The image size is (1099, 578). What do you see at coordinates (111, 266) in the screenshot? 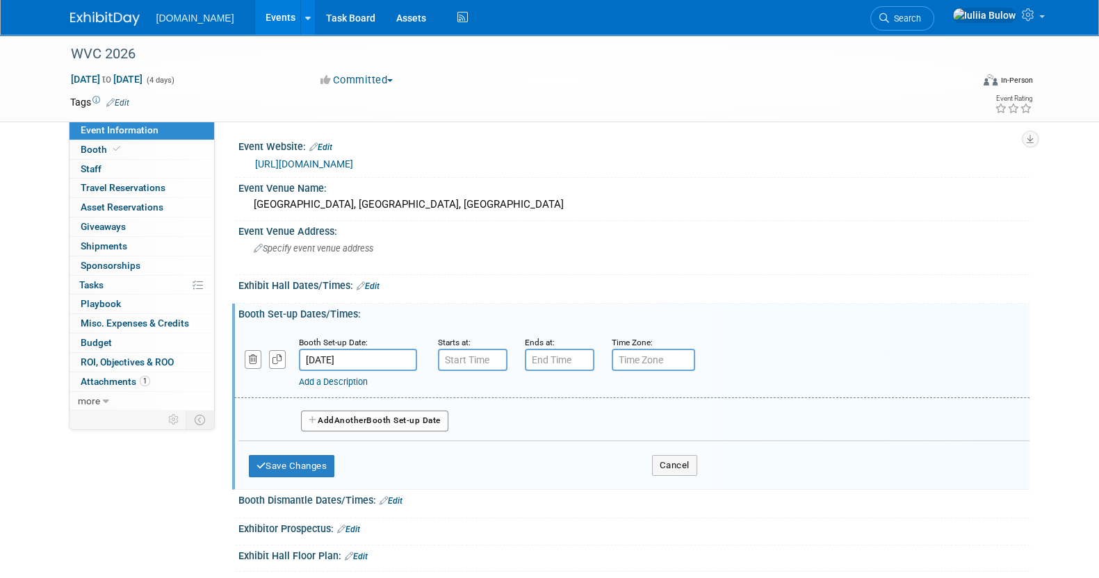
I see `span: Sponsorships` at bounding box center [111, 266].